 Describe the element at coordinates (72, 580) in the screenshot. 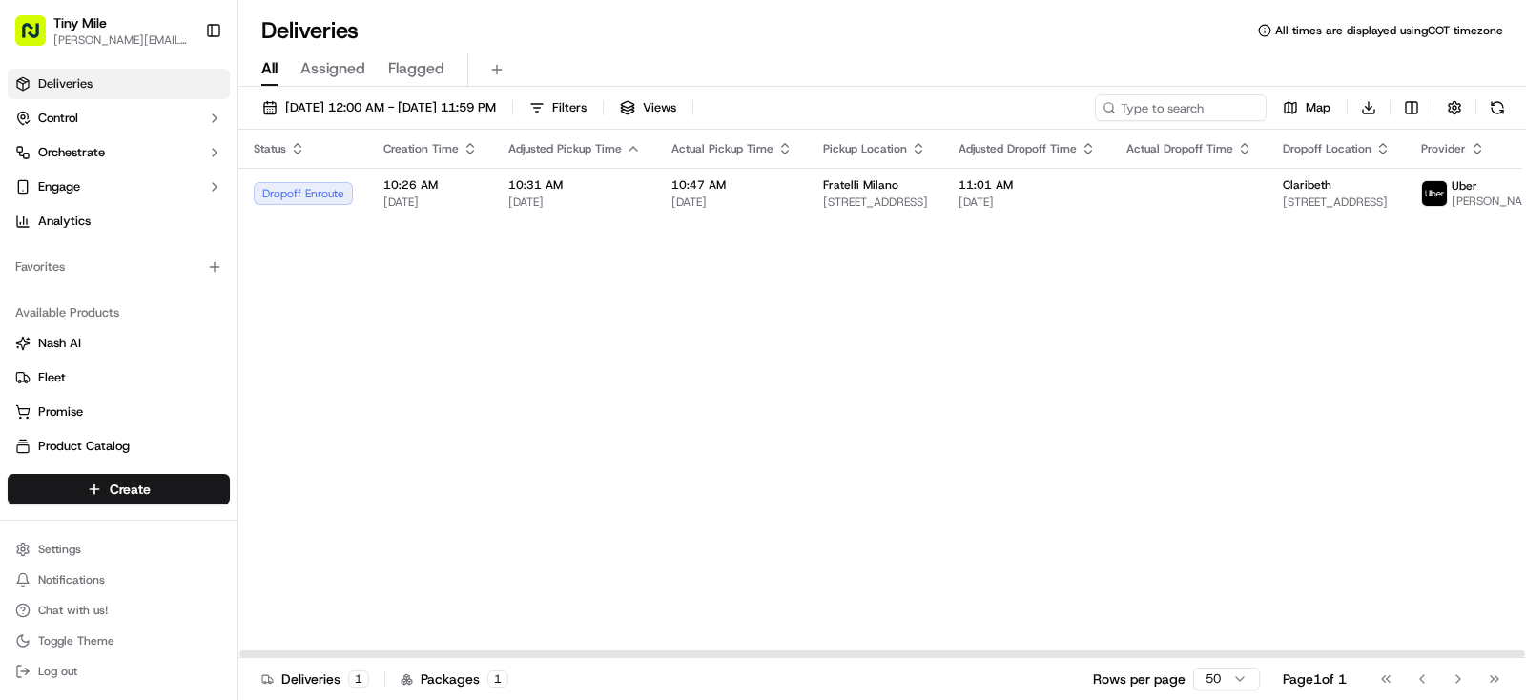

I see `span: Notifications` at that location.